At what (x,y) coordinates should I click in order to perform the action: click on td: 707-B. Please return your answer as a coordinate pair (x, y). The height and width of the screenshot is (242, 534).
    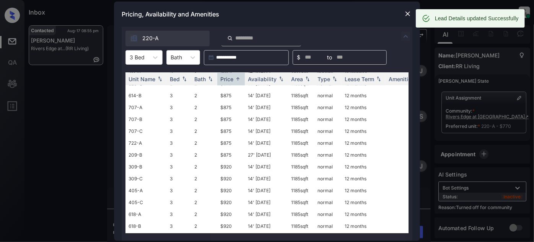
    Looking at the image, I should click on (146, 119).